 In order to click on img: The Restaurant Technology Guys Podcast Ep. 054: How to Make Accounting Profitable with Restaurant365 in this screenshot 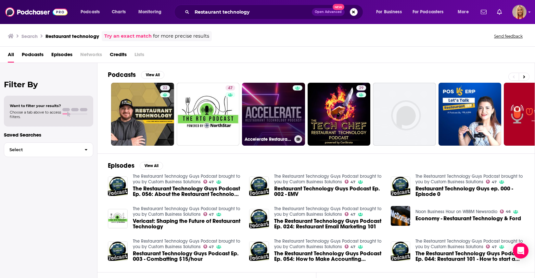, I will do `click(259, 251)`.